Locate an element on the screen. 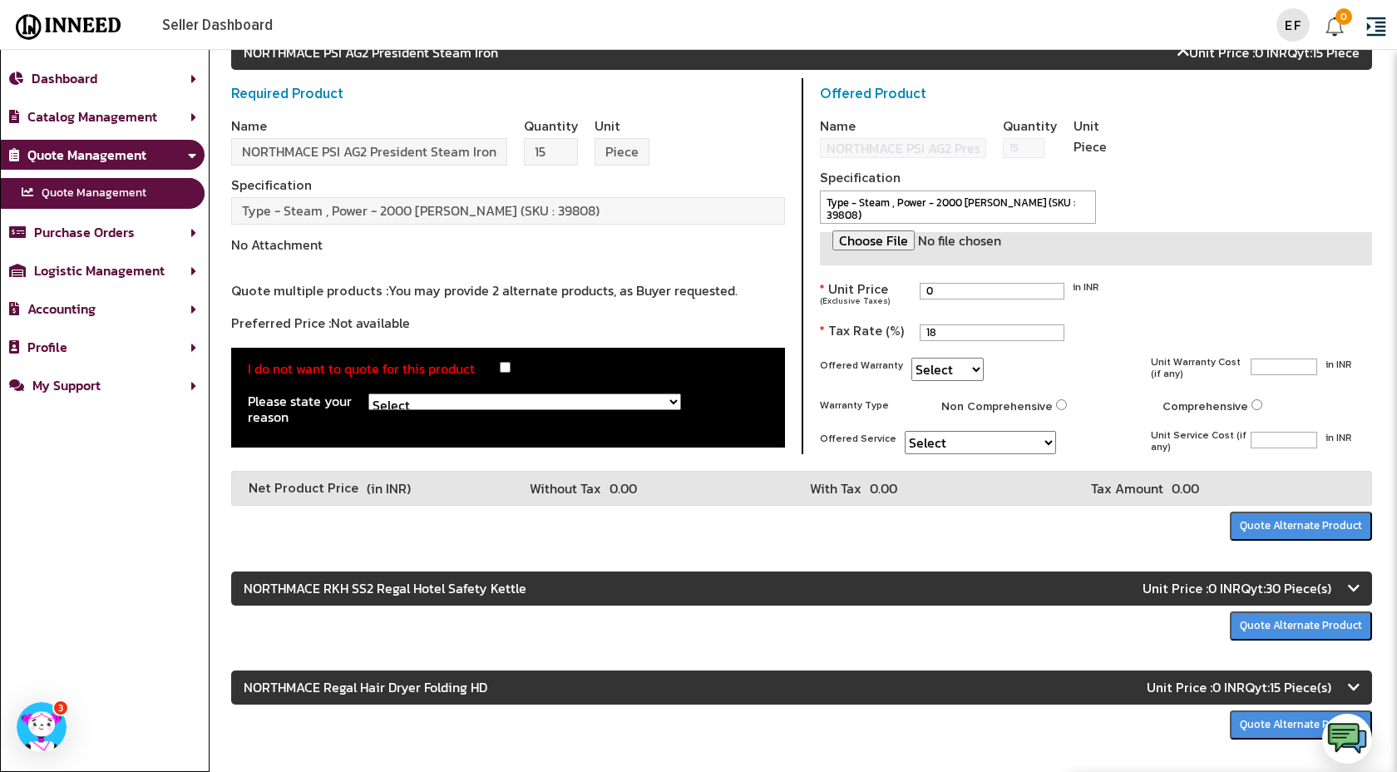  a: Catalog Management is located at coordinates (83, 116).